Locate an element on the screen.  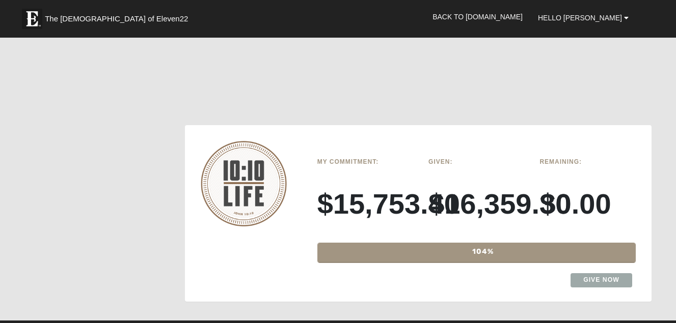
div: 104% is located at coordinates (483, 253).